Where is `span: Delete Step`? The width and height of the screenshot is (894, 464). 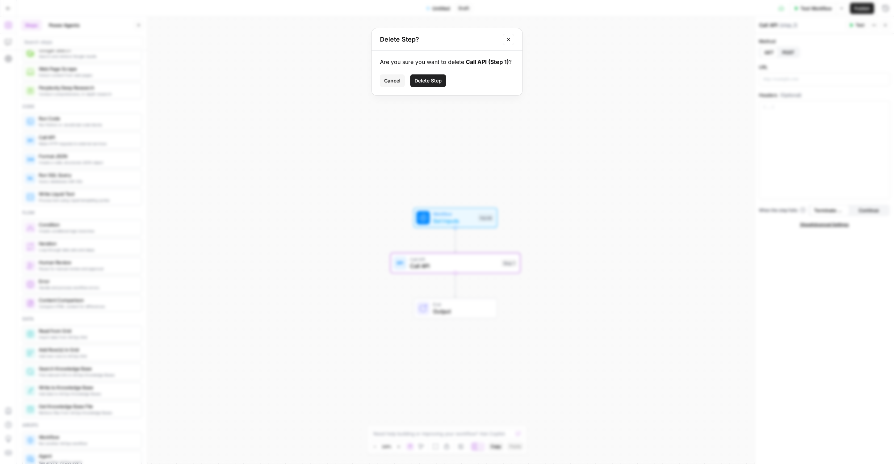
span: Delete Step is located at coordinates (428, 81).